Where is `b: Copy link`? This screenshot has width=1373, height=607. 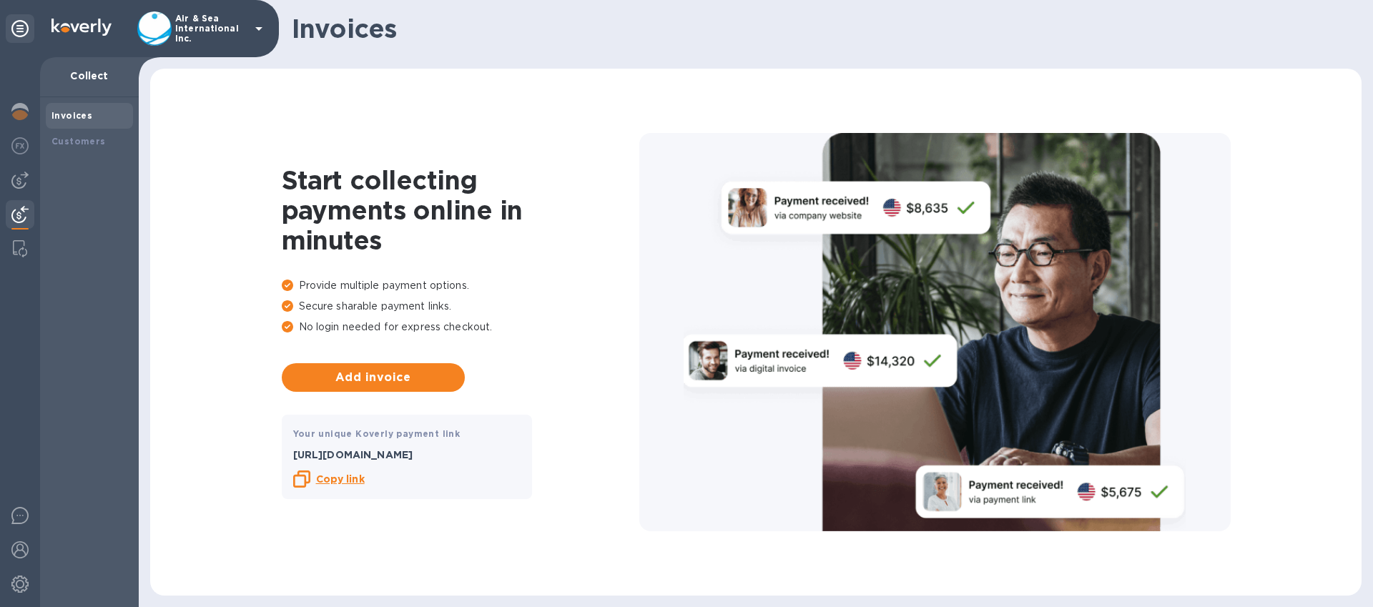
b: Copy link is located at coordinates (340, 479).